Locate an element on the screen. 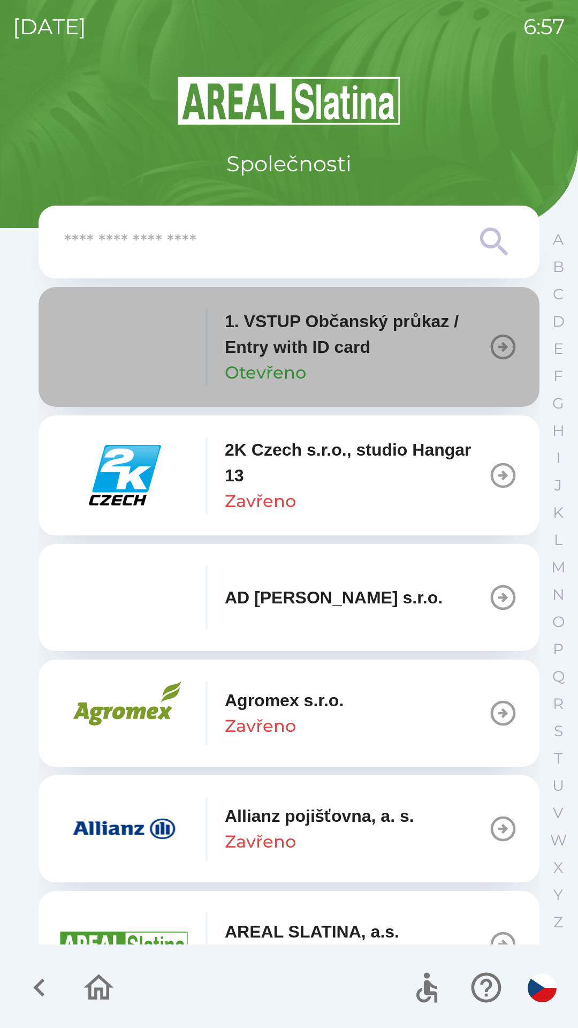 Image resolution: width=578 pixels, height=1028 pixels. button: AREAL SLATINA, a.s.Zavřeno is located at coordinates (289, 944).